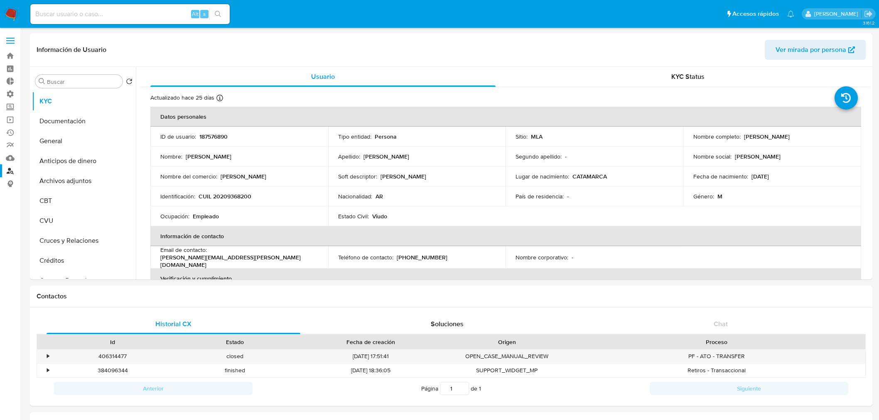 The image size is (879, 420). What do you see at coordinates (204, 14) in the screenshot?
I see `span: s` at bounding box center [204, 14].